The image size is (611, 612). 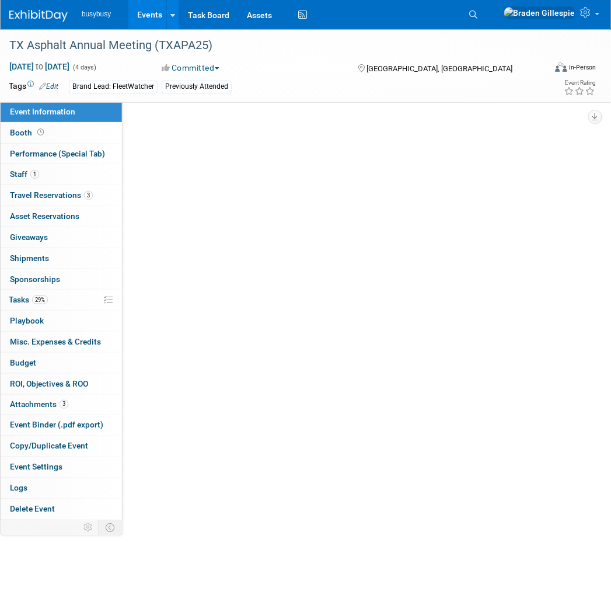 I want to click on span: Event Binder (.pdf export), so click(x=57, y=425).